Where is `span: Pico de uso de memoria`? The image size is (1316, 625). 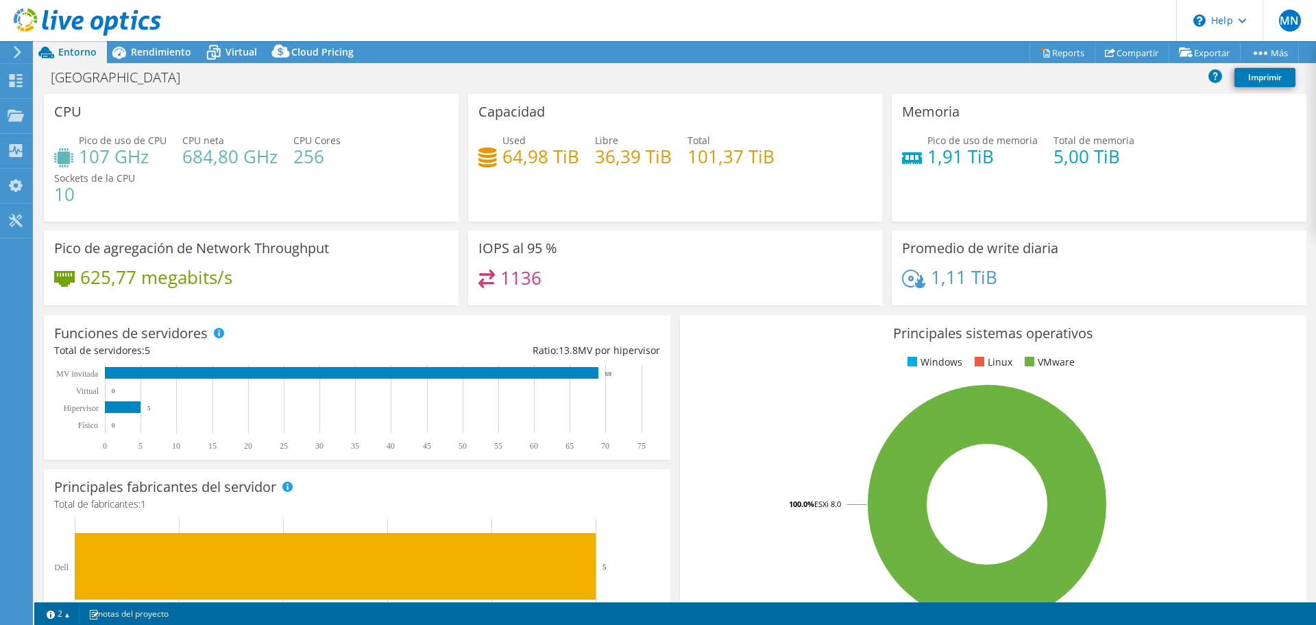
span: Pico de uso de memoria is located at coordinates (983, 140).